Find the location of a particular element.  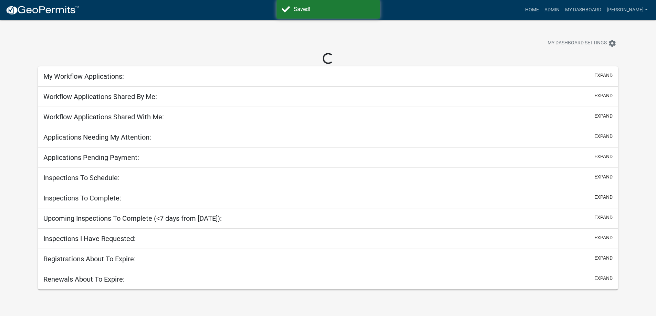

span: My Dashboard Settings is located at coordinates (577, 43).